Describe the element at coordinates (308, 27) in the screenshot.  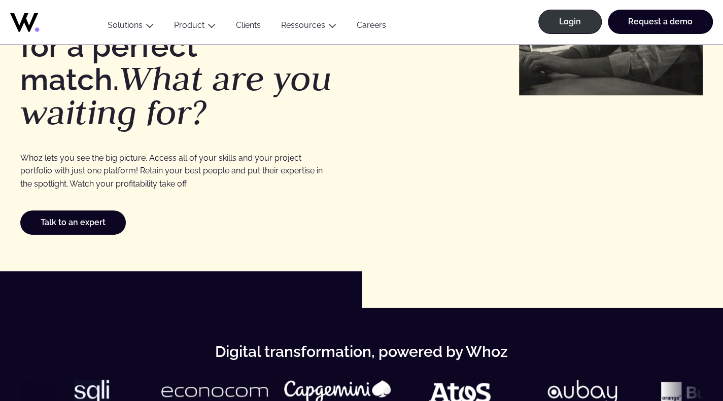
I see `button: Ressources` at that location.